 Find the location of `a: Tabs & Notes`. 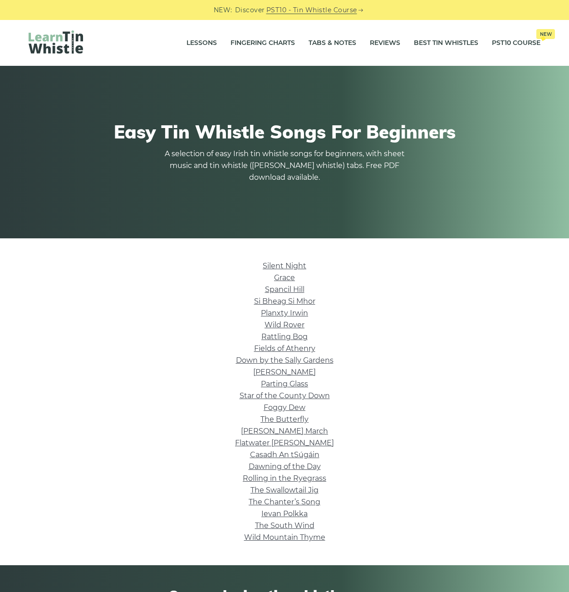

a: Tabs & Notes is located at coordinates (332, 43).